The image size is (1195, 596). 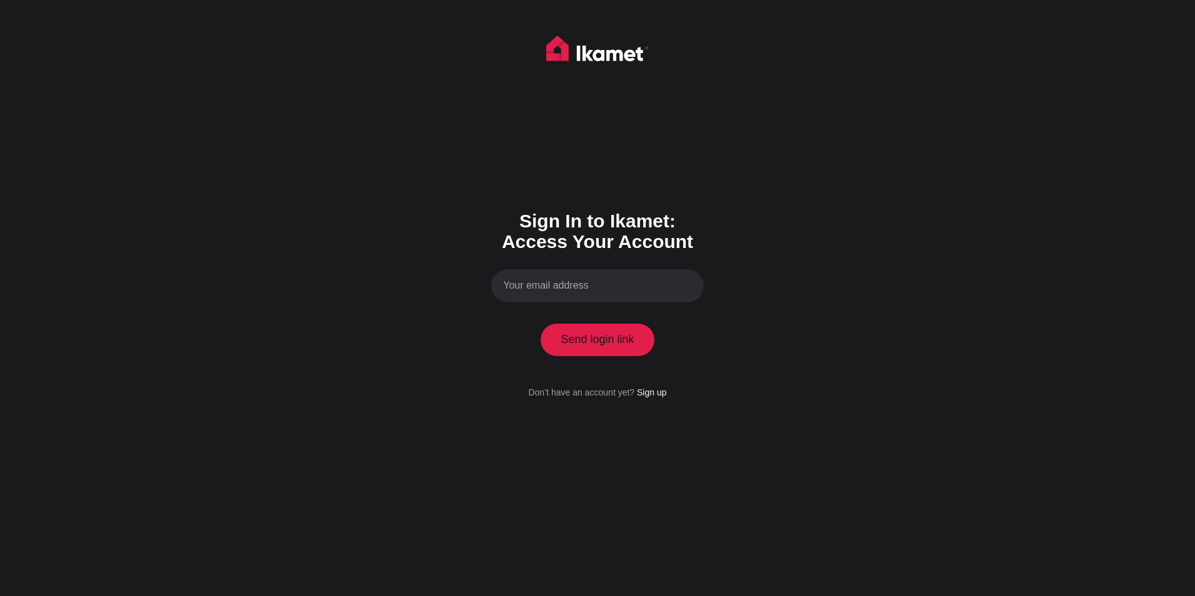 I want to click on span: Don’t have an account yet?, so click(x=581, y=392).